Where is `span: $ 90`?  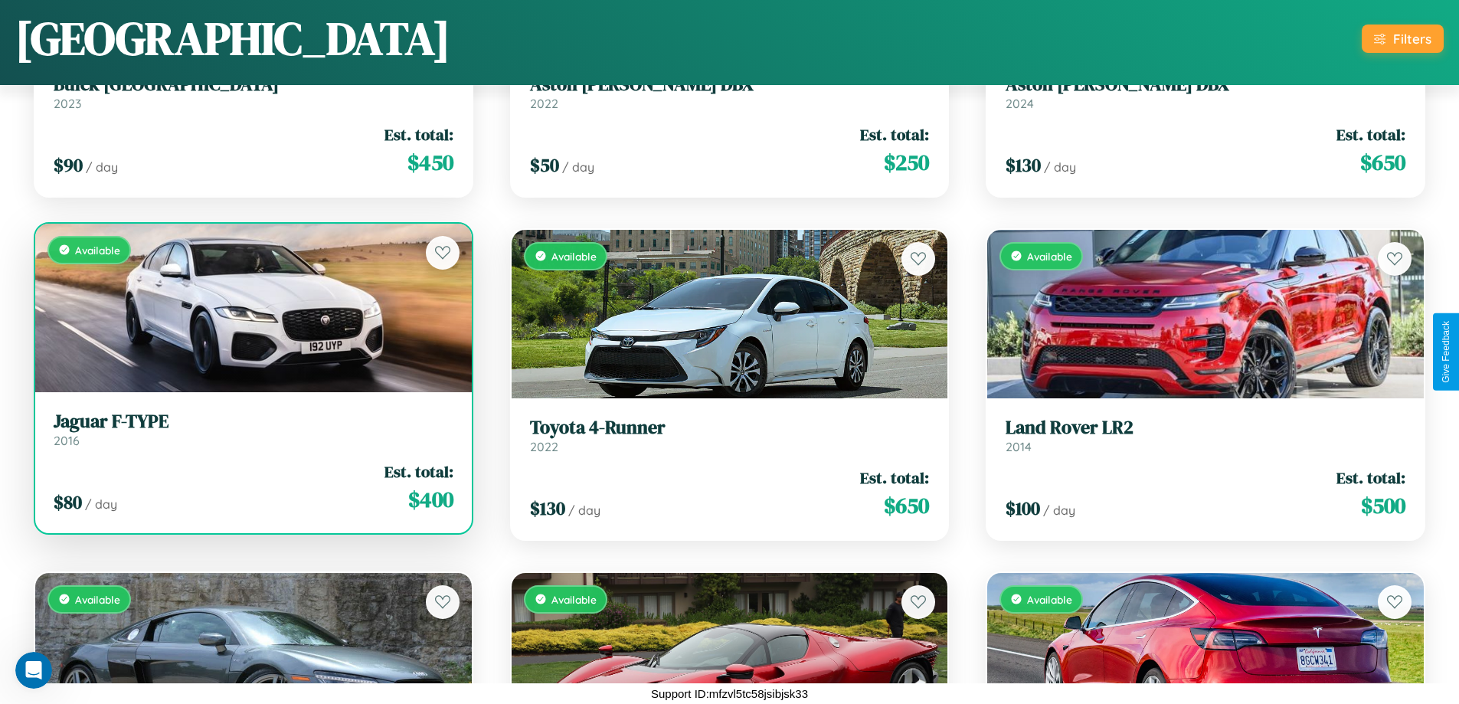 span: $ 90 is located at coordinates (68, 165).